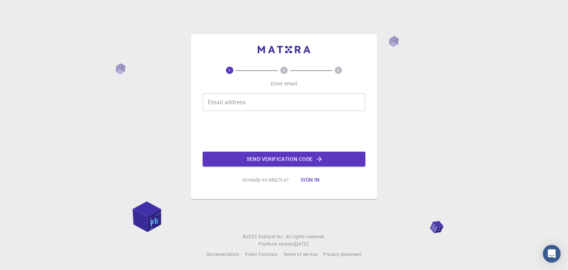  Describe the element at coordinates (272, 236) in the screenshot. I see `span: Exabyte Inc.` at that location.